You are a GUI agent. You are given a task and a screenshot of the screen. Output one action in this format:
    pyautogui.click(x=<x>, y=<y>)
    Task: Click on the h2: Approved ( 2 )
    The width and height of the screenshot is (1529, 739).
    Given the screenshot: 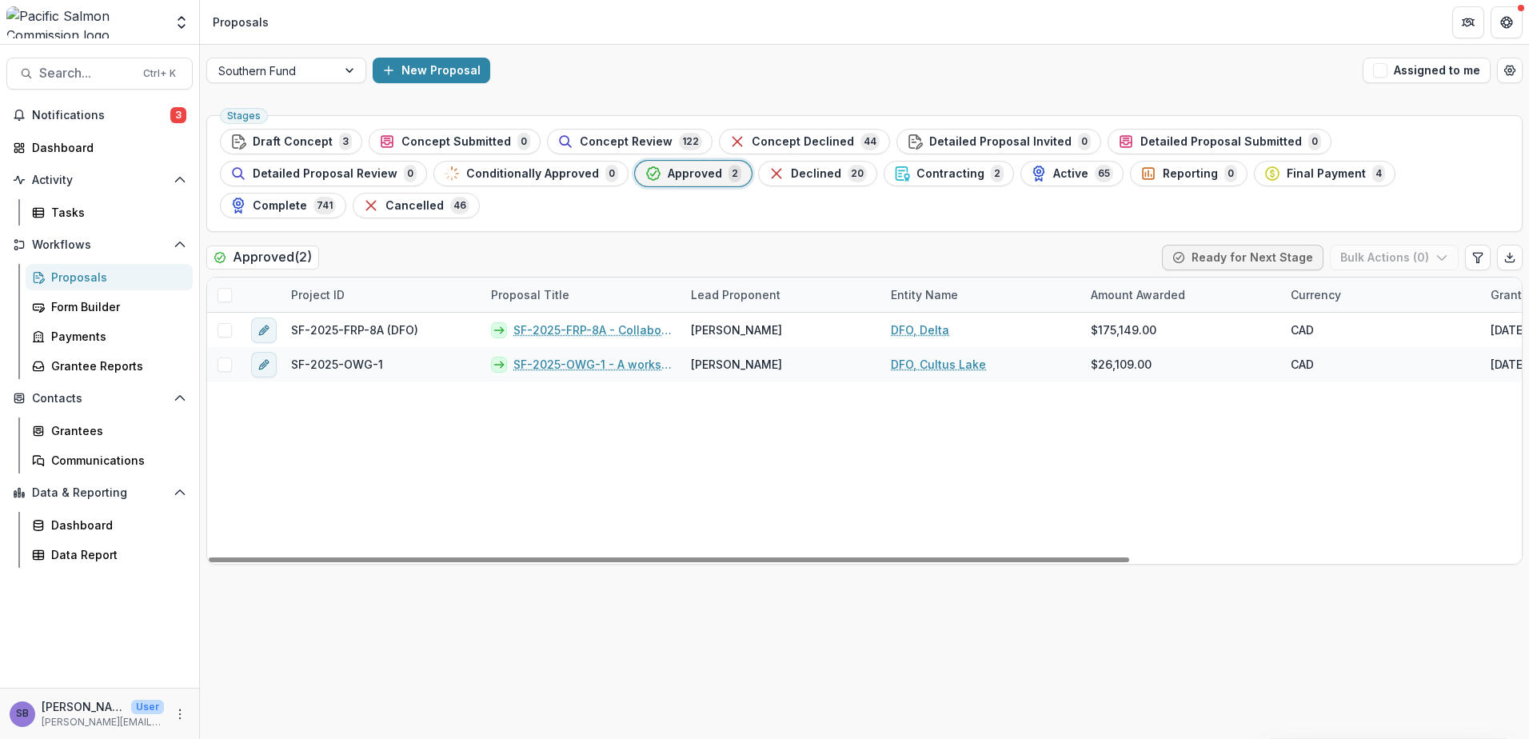 What is the action you would take?
    pyautogui.click(x=262, y=257)
    